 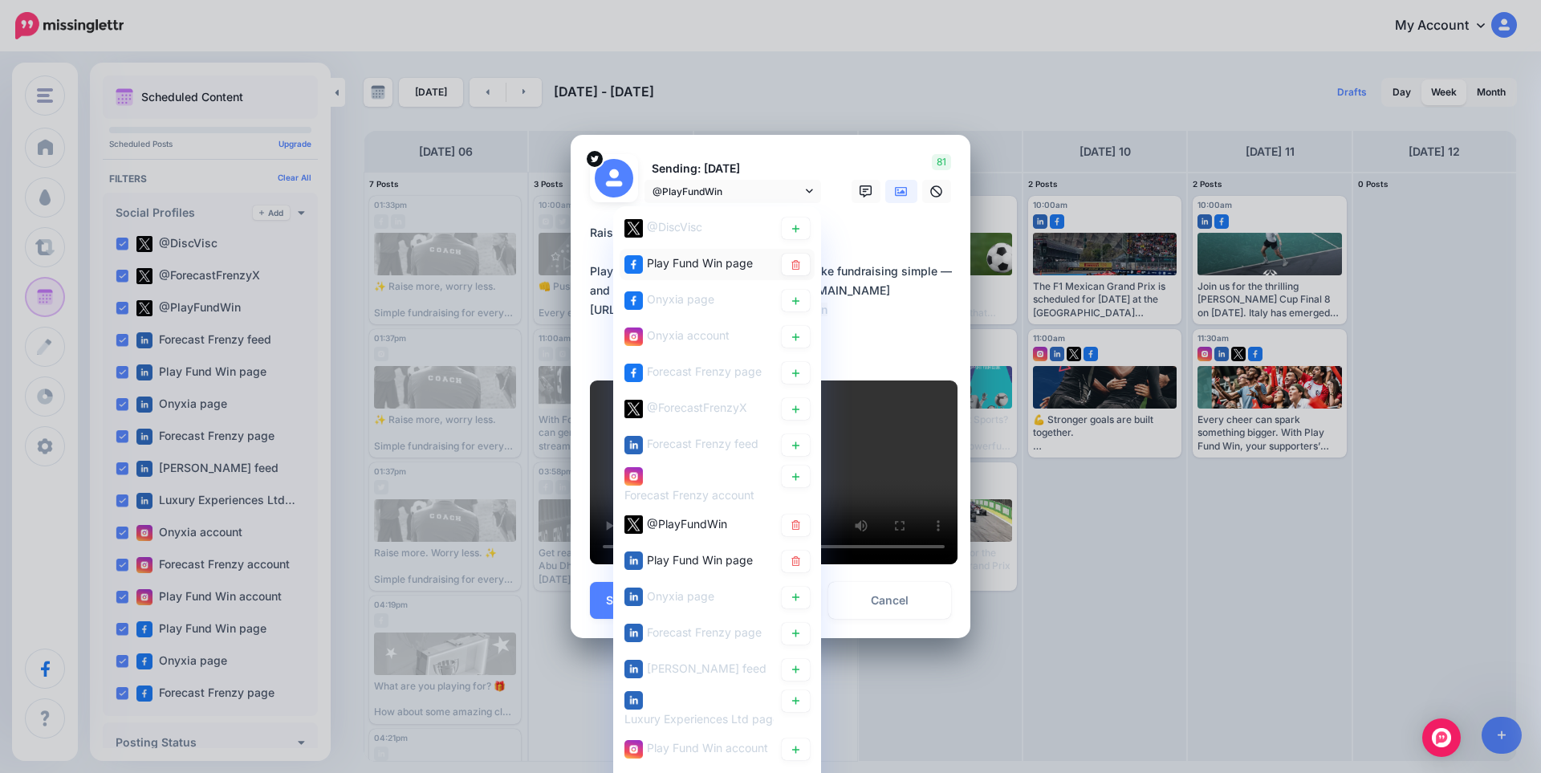 I want to click on span: Forecast Frenzy account, so click(x=690, y=494).